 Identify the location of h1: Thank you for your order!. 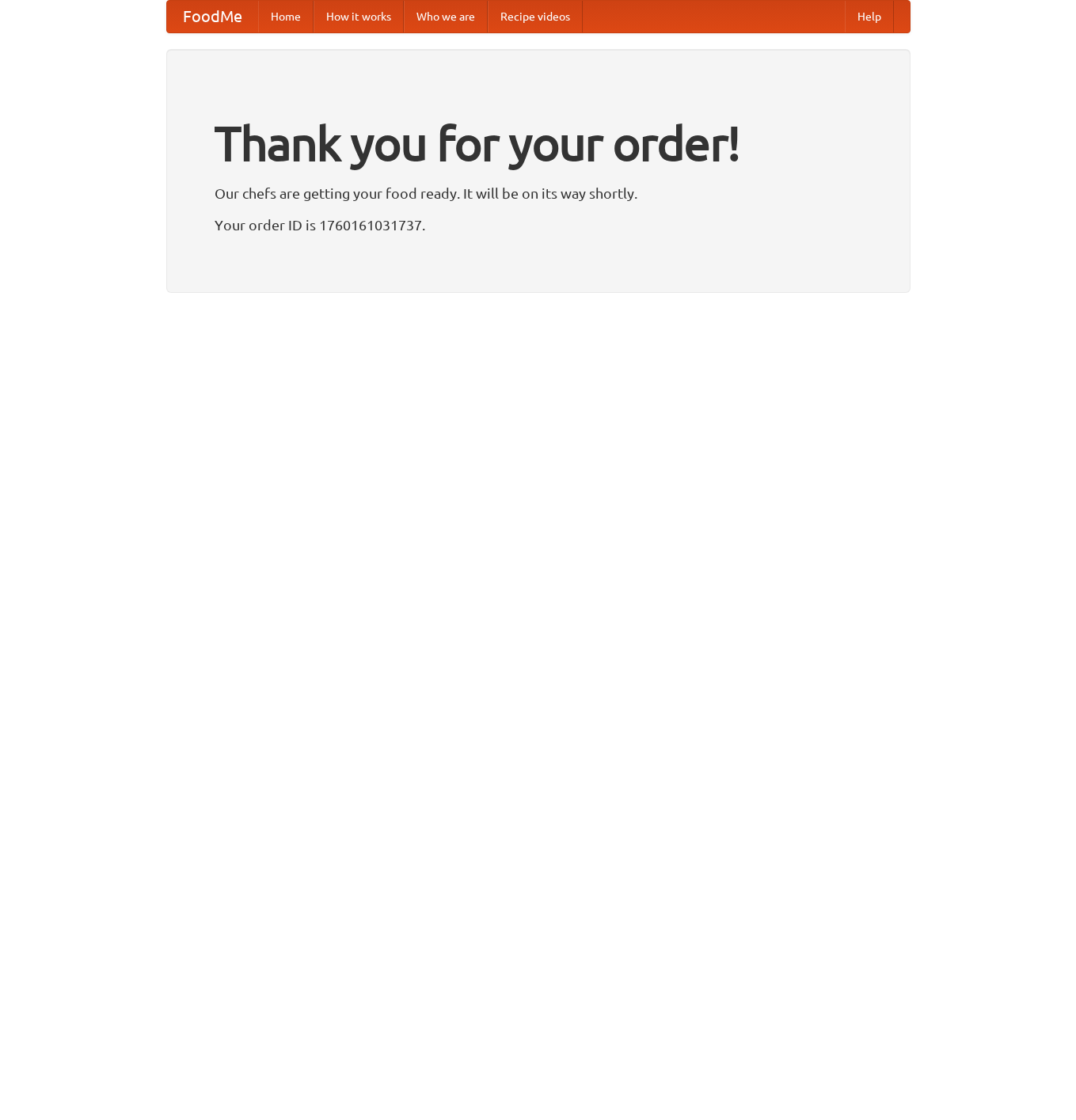
(538, 143).